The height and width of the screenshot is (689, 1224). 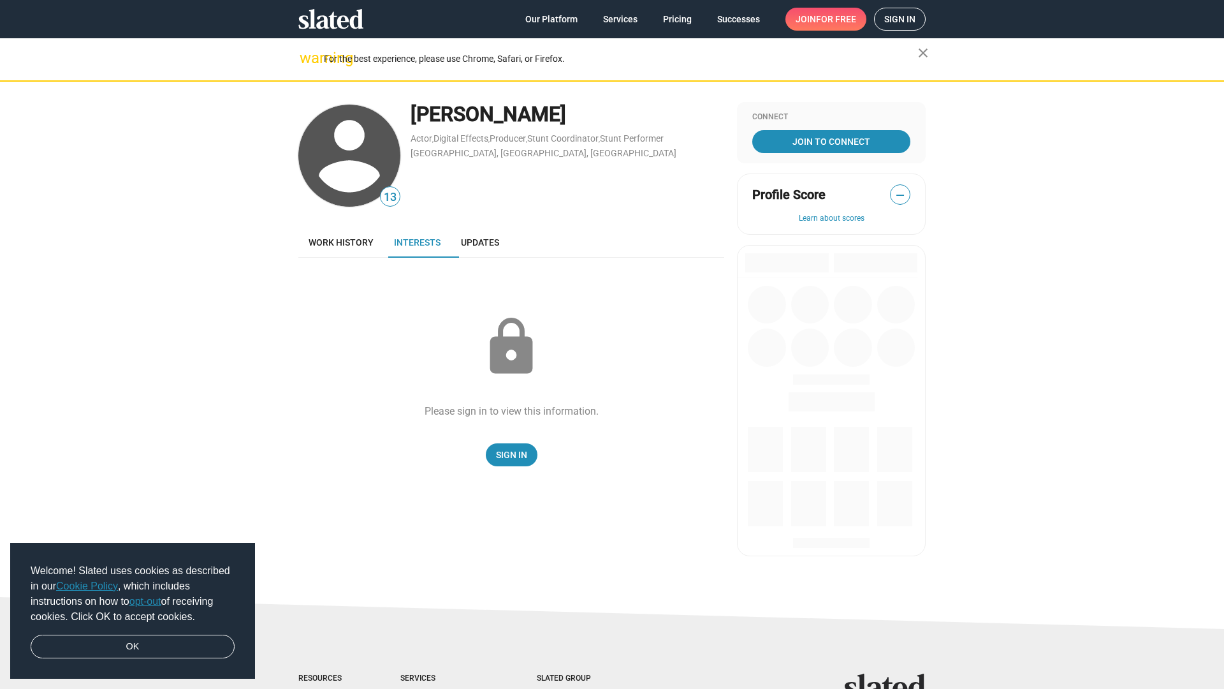 I want to click on a: Pricing, so click(x=677, y=19).